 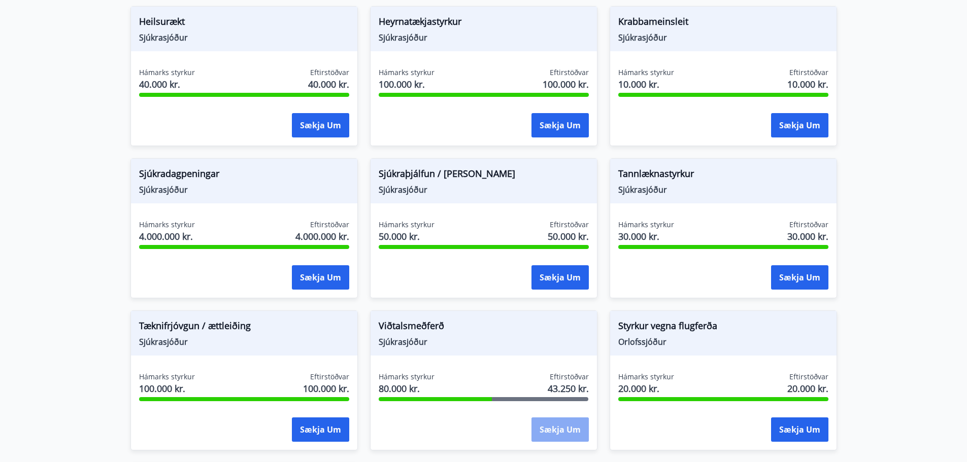 What do you see at coordinates (484, 328) in the screenshot?
I see `span: Viðtalsmeðferð` at bounding box center [484, 328].